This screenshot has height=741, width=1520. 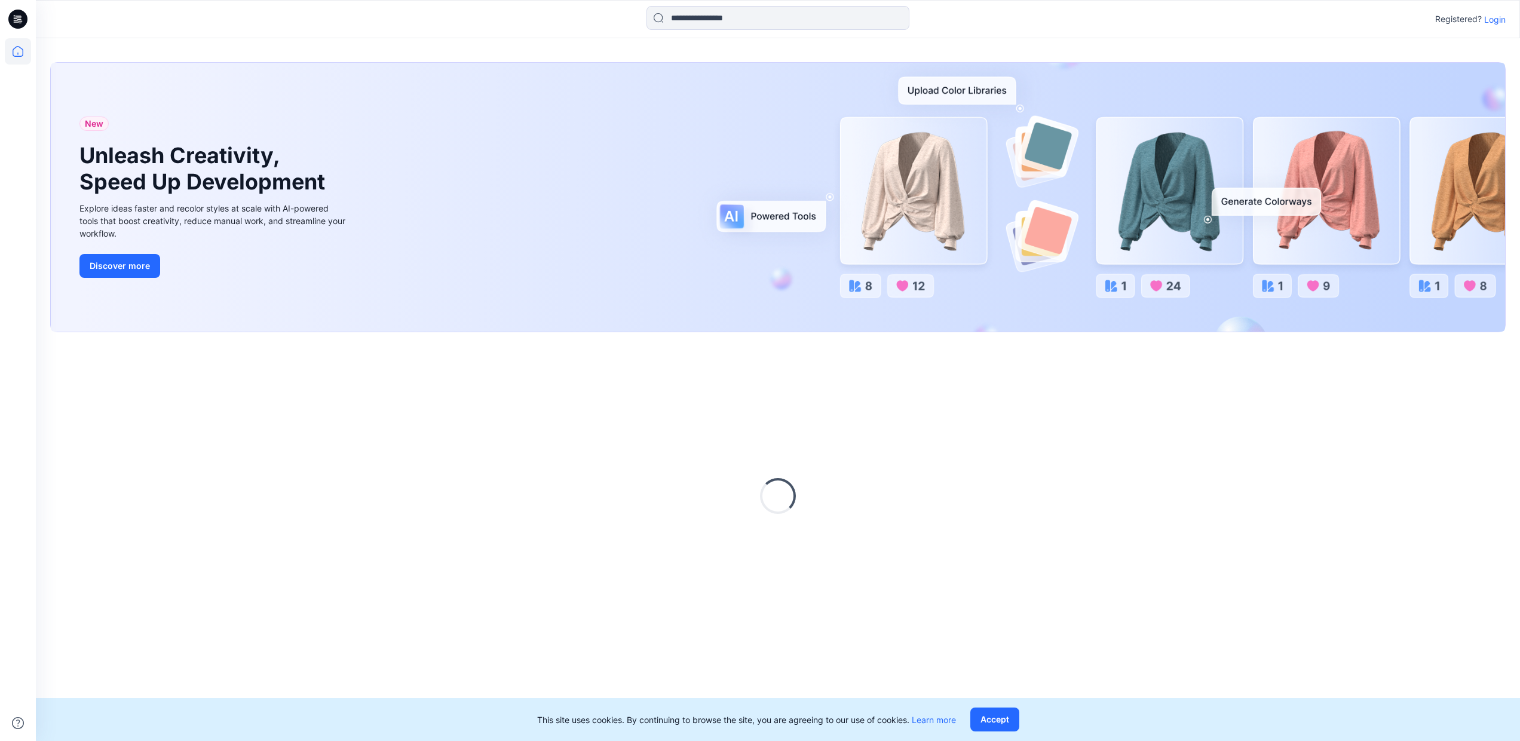 I want to click on button: Accept, so click(x=995, y=720).